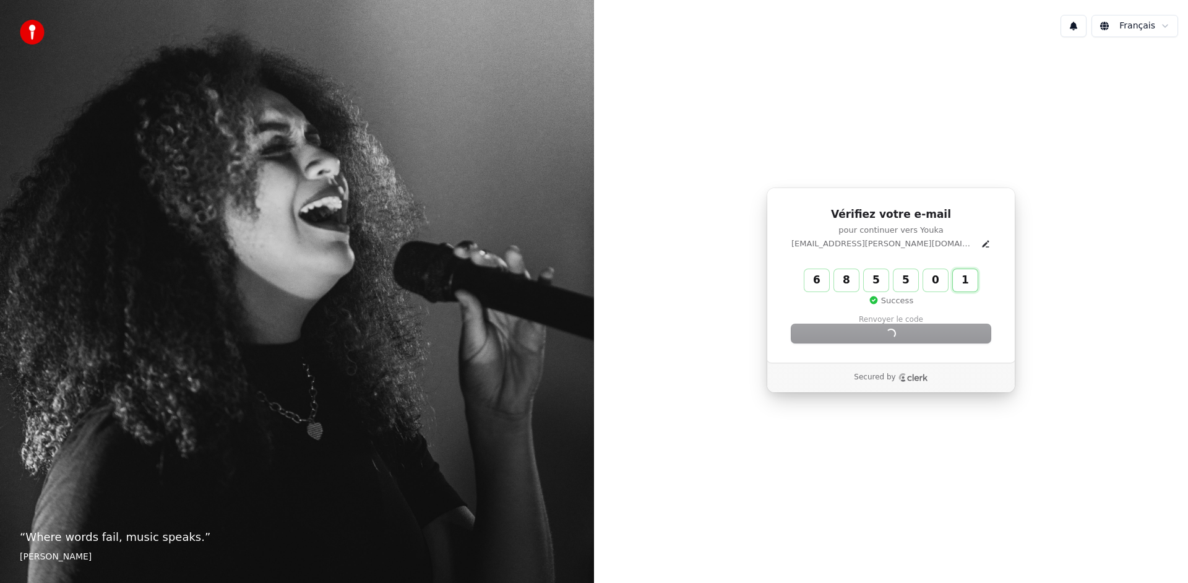  I want to click on p: “ Where words fail, music speaks. ”, so click(297, 537).